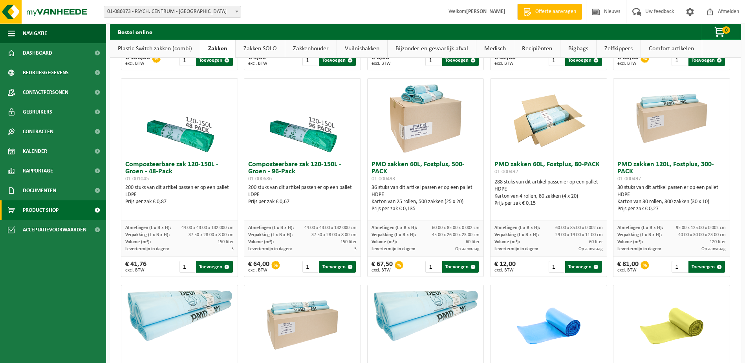 This screenshot has height=363, width=745. Describe the element at coordinates (261, 242) in the screenshot. I see `span: Volume (m³):` at that location.